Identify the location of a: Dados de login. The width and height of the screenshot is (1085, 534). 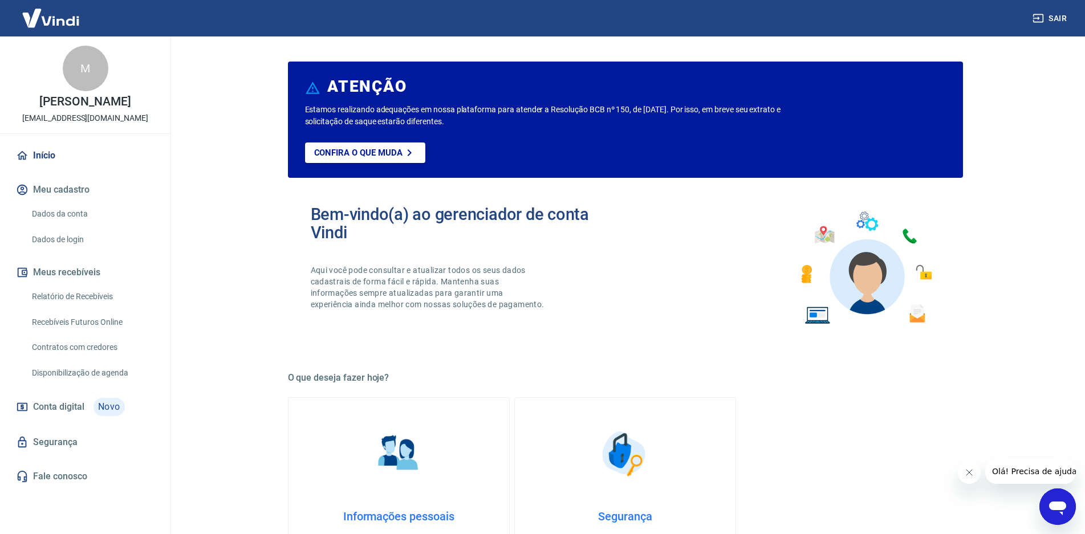
(92, 239).